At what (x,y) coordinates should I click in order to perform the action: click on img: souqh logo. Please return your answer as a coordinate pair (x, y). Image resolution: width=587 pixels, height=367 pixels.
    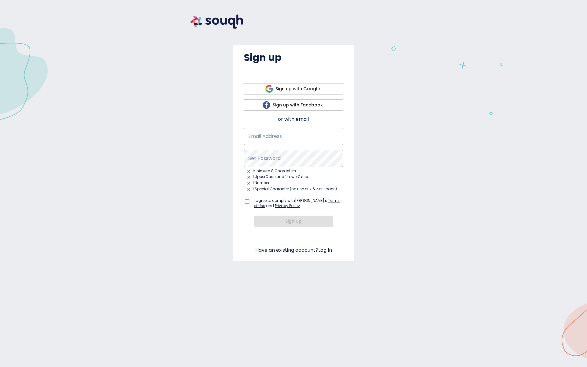
    Looking at the image, I should click on (217, 21).